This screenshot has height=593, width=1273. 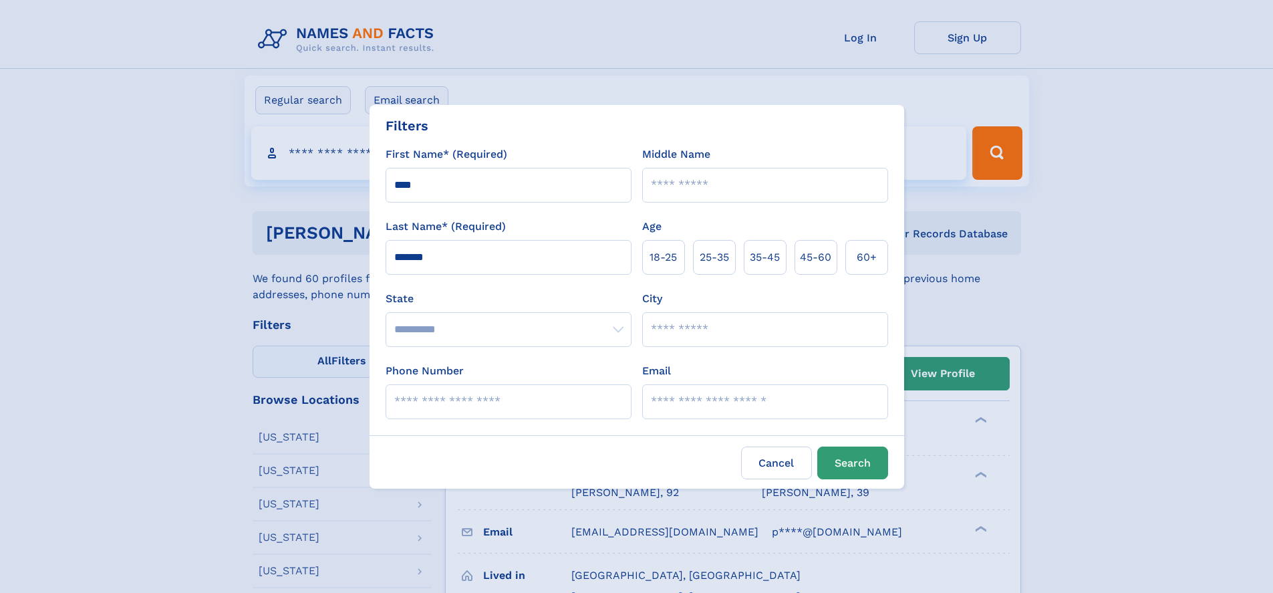 What do you see at coordinates (509, 299) in the screenshot?
I see `label: State` at bounding box center [509, 299].